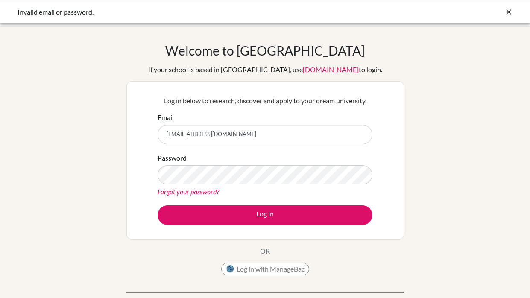  What do you see at coordinates (265, 269) in the screenshot?
I see `button: Log in with ManageBac` at bounding box center [265, 269].